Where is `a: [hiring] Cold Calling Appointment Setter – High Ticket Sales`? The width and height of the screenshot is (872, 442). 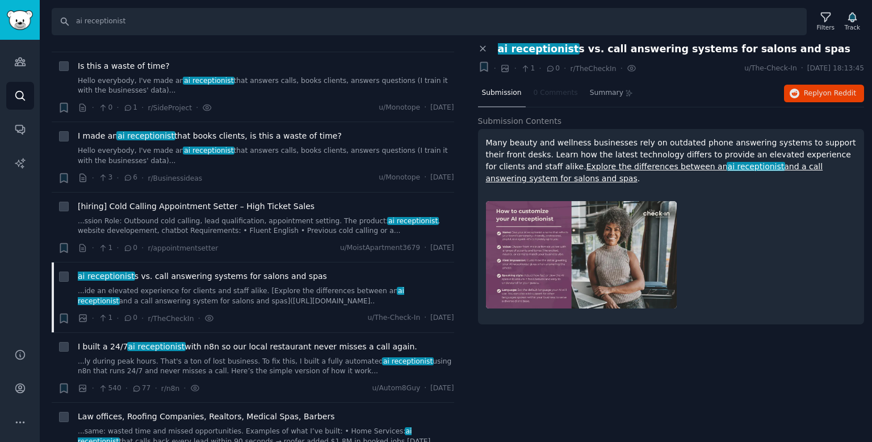
a: [hiring] Cold Calling Appointment Setter – High Ticket Sales is located at coordinates (196, 206).